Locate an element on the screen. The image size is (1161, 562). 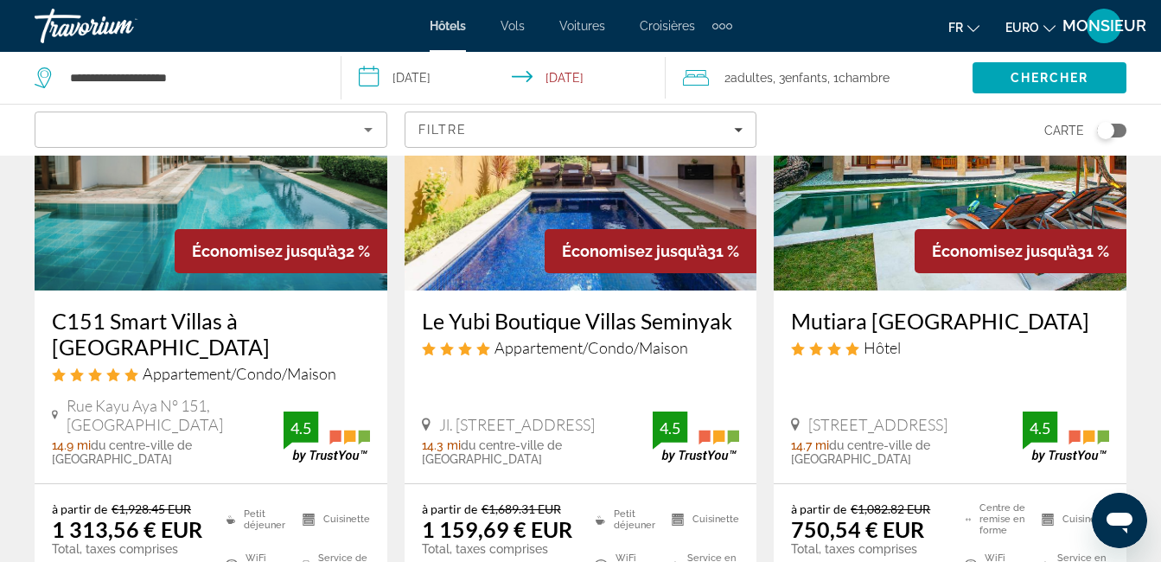
span: Hôtel is located at coordinates (882, 348).